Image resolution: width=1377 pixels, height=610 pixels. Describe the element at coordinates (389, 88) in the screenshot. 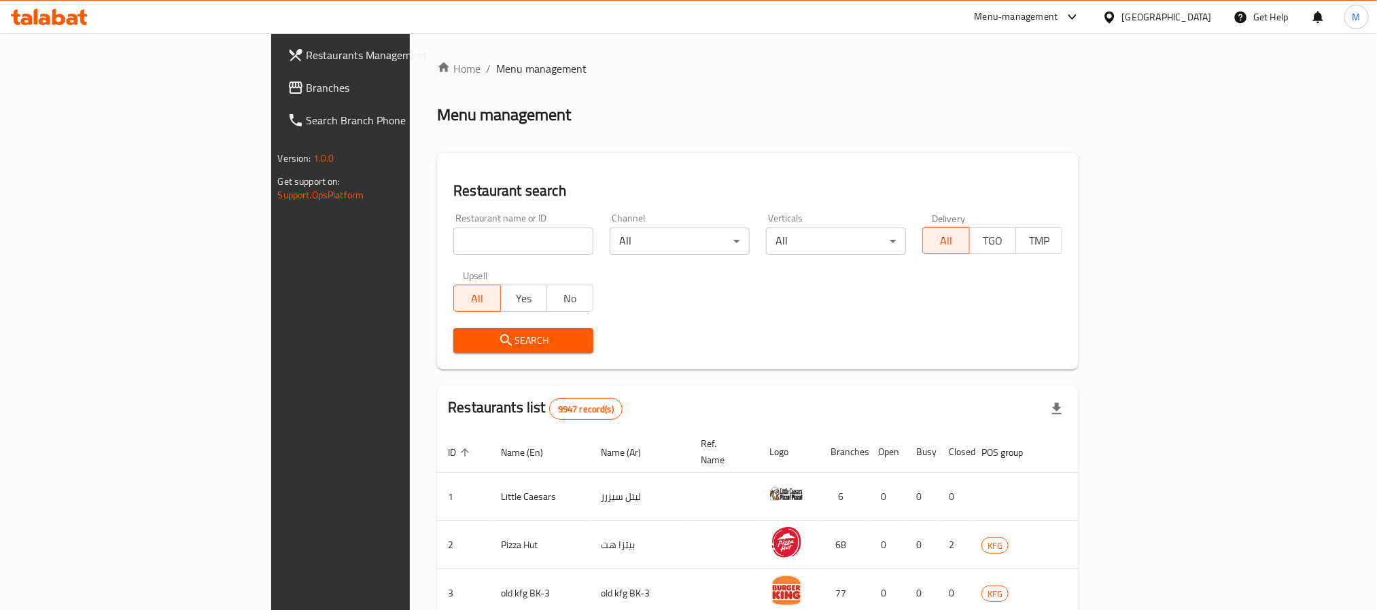

I see `a: Branches` at that location.